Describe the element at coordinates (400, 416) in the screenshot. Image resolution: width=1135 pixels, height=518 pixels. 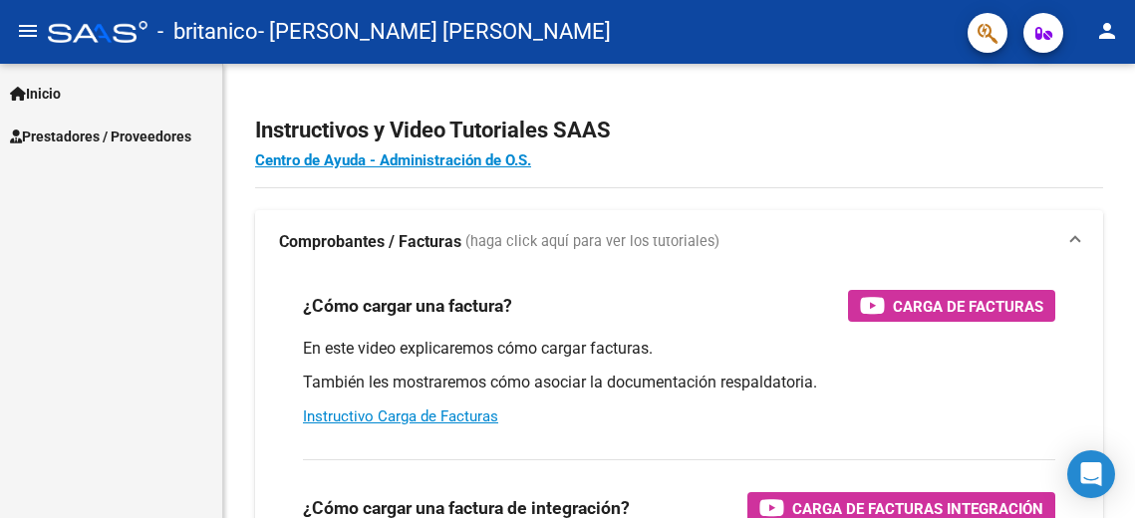
I see `a: Instructivo Carga de Facturas` at that location.